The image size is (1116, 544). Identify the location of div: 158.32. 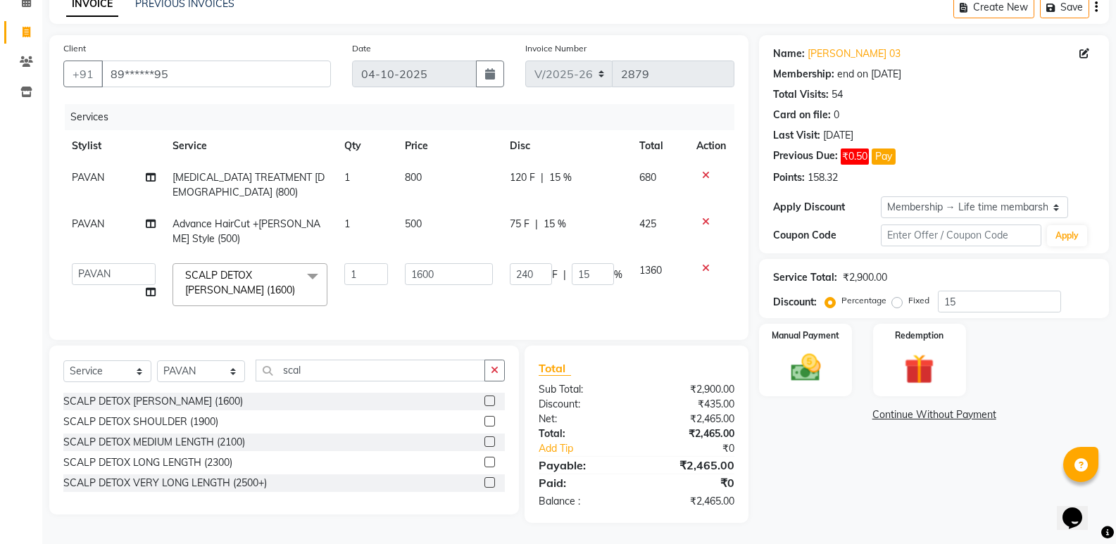
(822, 177).